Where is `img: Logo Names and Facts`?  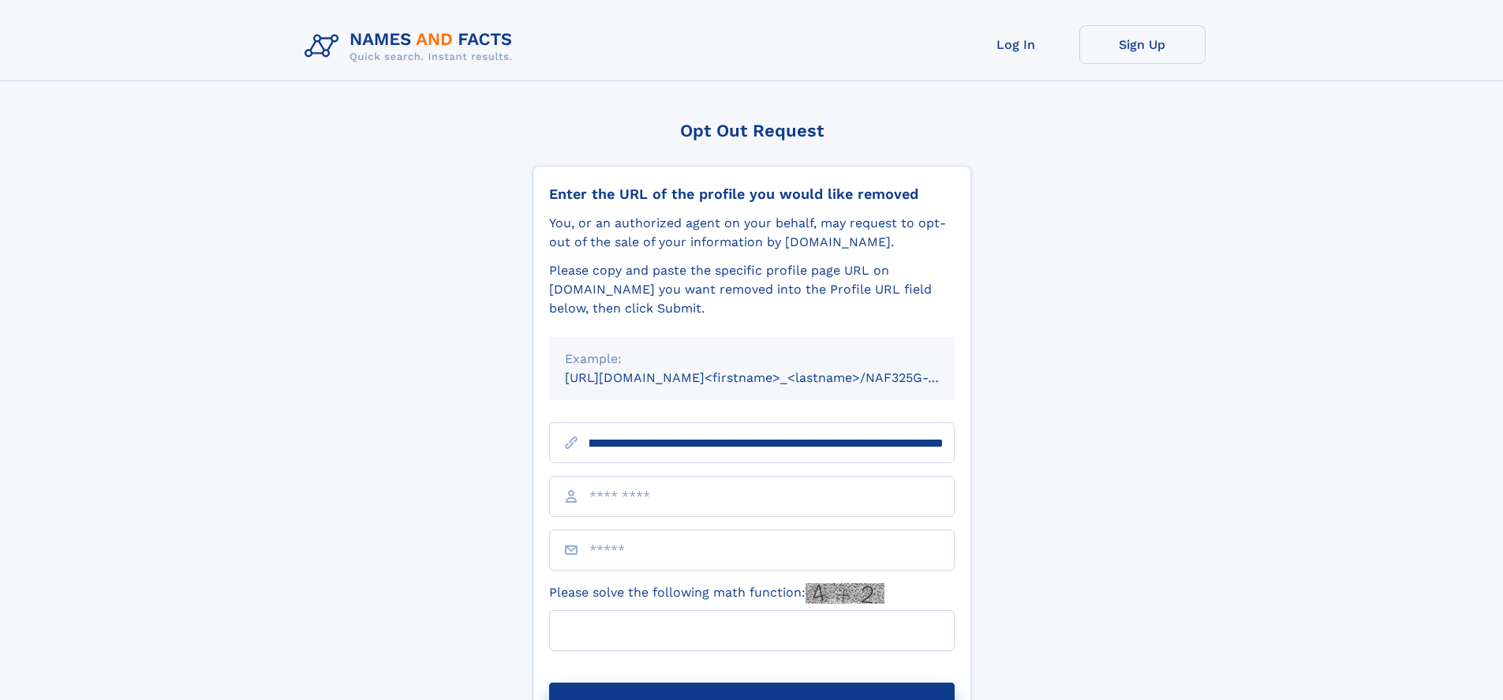
img: Logo Names and Facts is located at coordinates (412, 47).